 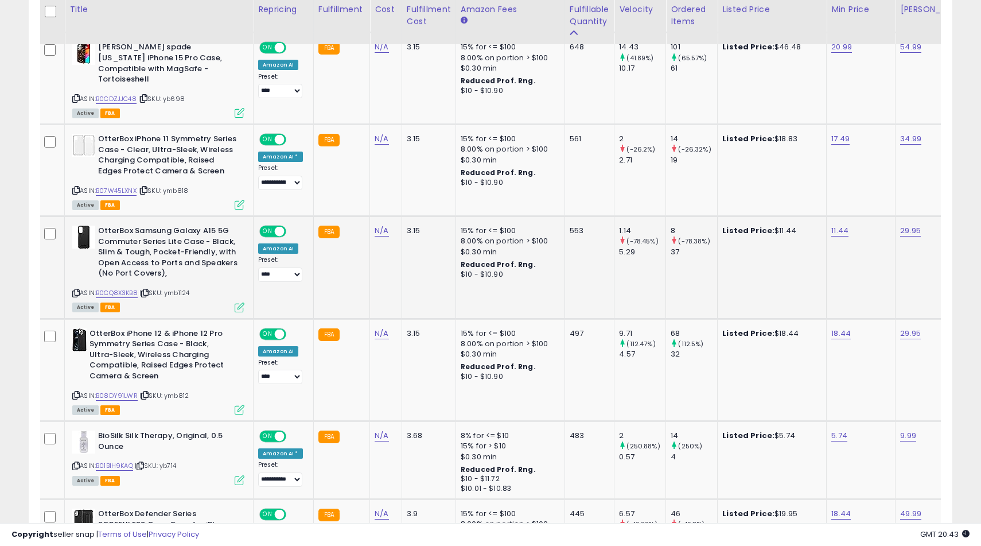 I want to click on div: 8.00% on portion > $100, so click(x=508, y=58).